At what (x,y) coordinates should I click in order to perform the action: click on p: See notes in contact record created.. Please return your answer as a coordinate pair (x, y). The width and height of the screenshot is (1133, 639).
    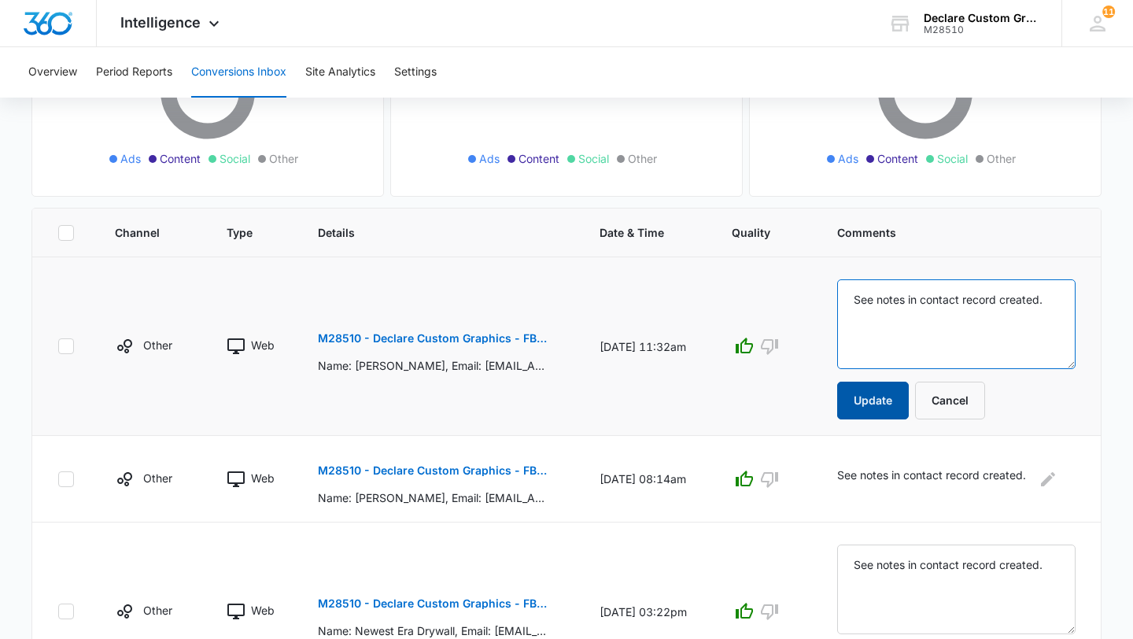
    Looking at the image, I should click on (932, 479).